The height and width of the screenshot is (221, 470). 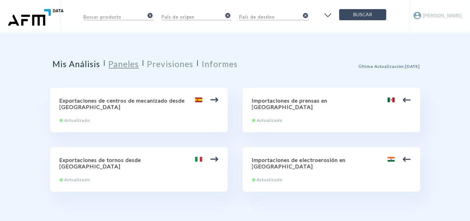 What do you see at coordinates (363, 14) in the screenshot?
I see `span: Buscar` at bounding box center [363, 14].